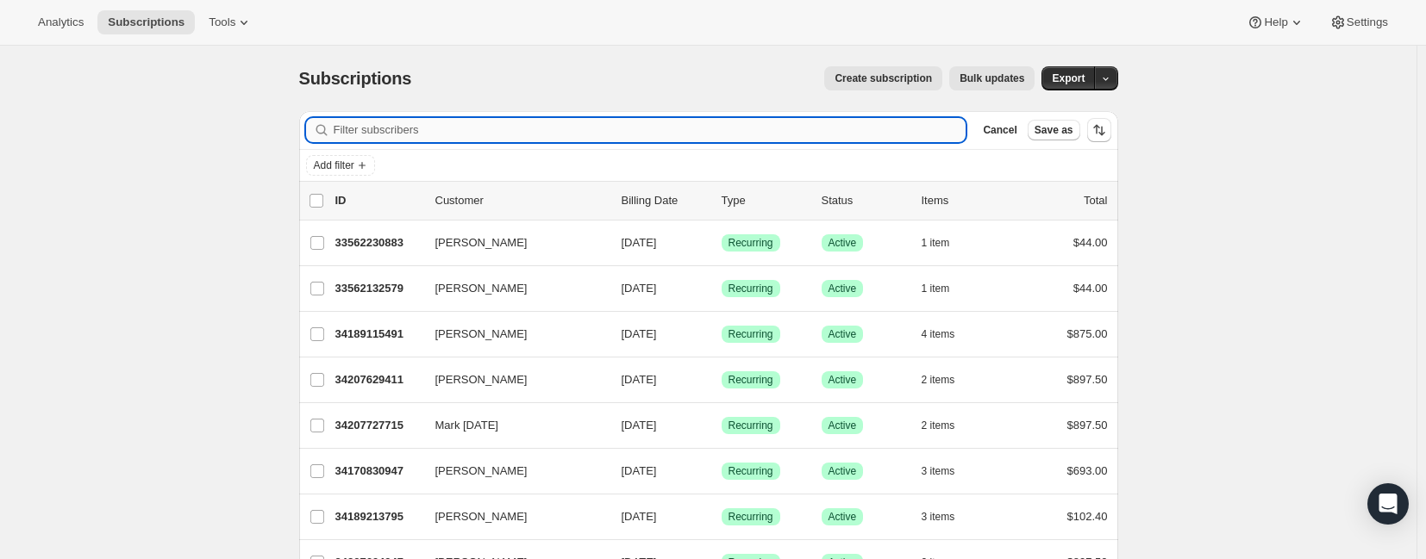 This screenshot has height=559, width=1426. Describe the element at coordinates (865, 201) in the screenshot. I see `p: Status` at that location.